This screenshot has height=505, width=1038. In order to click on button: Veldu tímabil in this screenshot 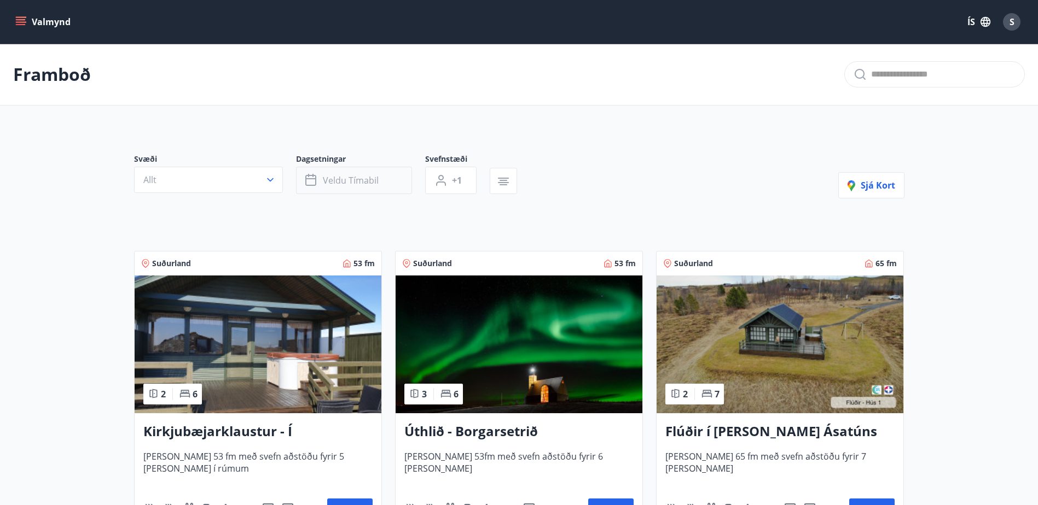, I will do `click(354, 181)`.